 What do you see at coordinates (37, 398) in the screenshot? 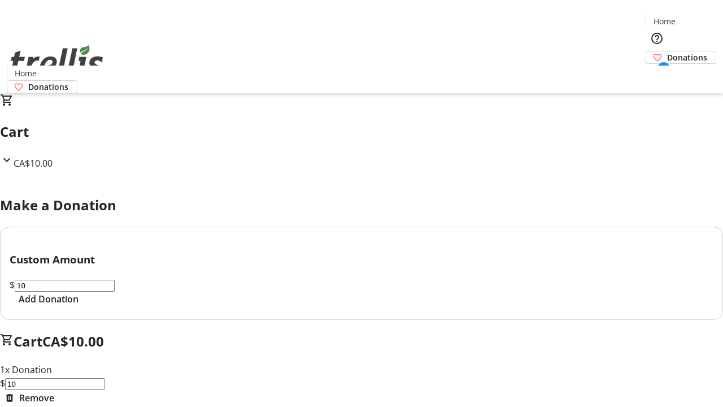
I see `span: Remove` at bounding box center [37, 398].